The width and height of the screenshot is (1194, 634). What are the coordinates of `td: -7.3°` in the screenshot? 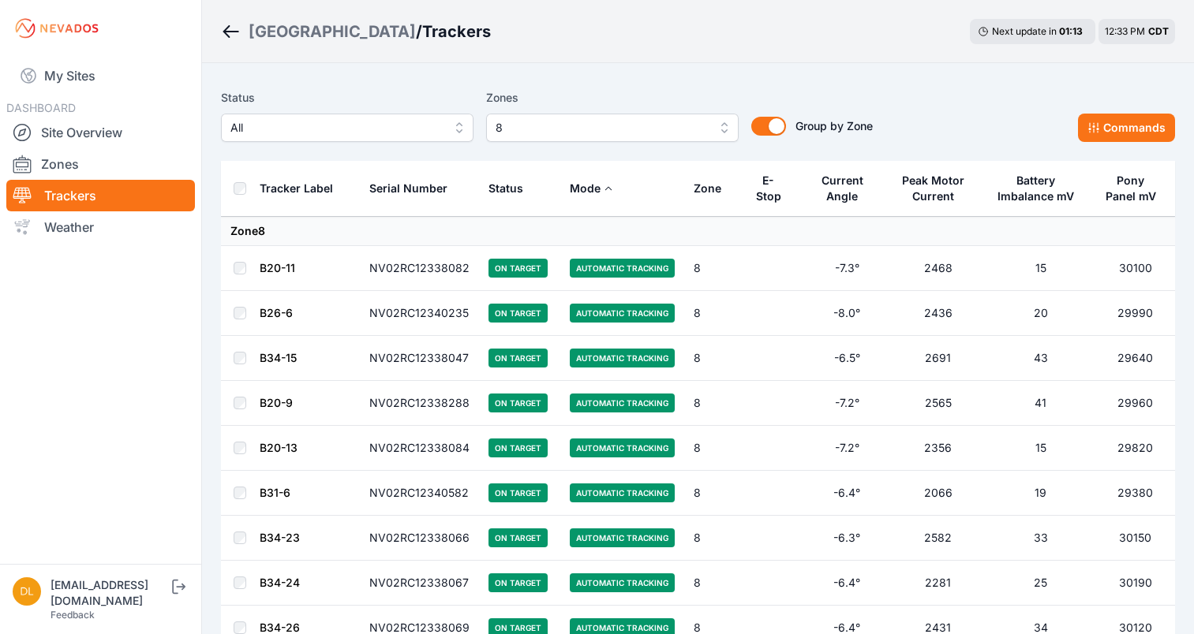 It's located at (847, 268).